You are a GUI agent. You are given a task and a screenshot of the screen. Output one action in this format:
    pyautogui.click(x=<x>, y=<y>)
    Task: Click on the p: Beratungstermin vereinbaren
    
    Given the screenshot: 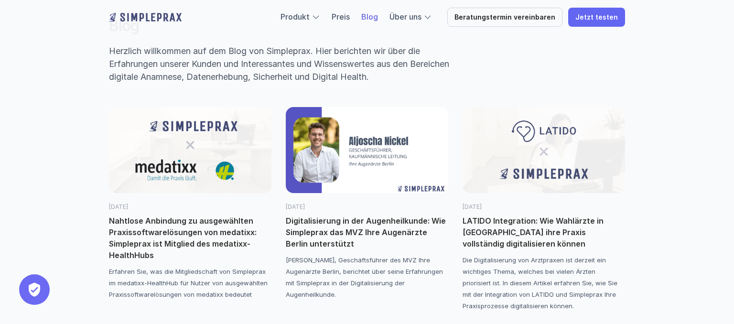 What is the action you would take?
    pyautogui.click(x=504, y=17)
    